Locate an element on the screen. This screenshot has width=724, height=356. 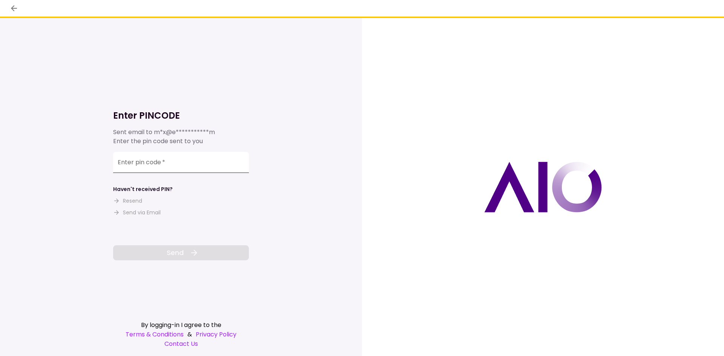
button: Send via Email is located at coordinates (137, 213).